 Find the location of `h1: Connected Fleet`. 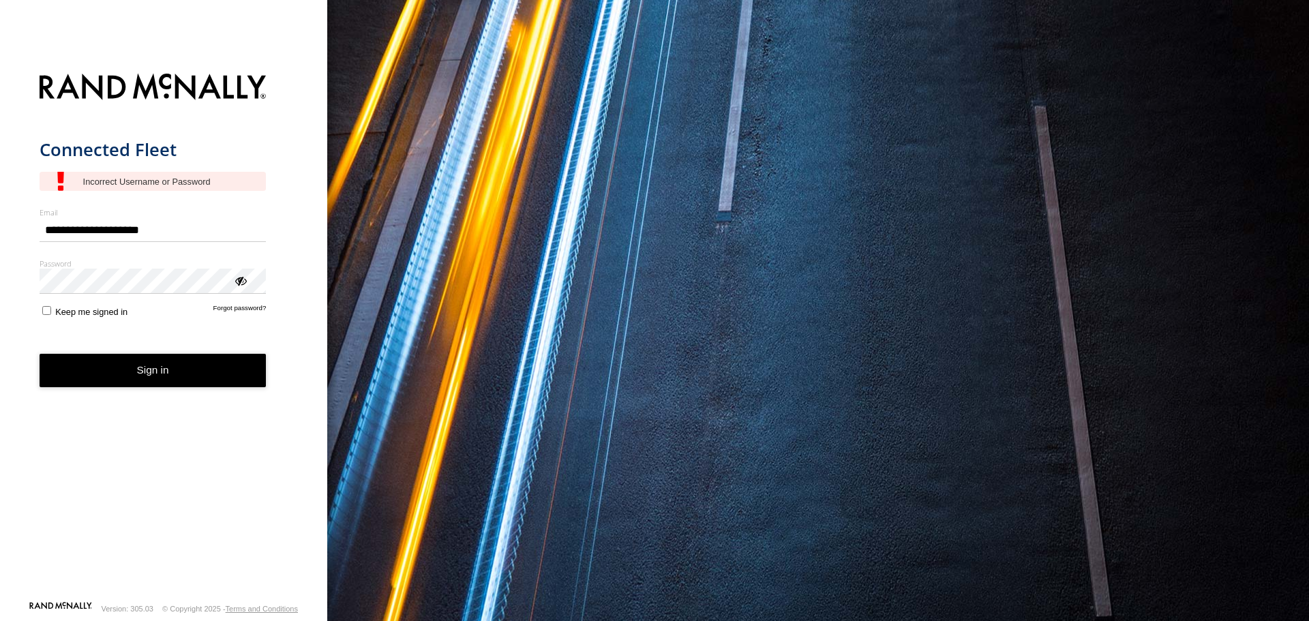

h1: Connected Fleet is located at coordinates (153, 149).